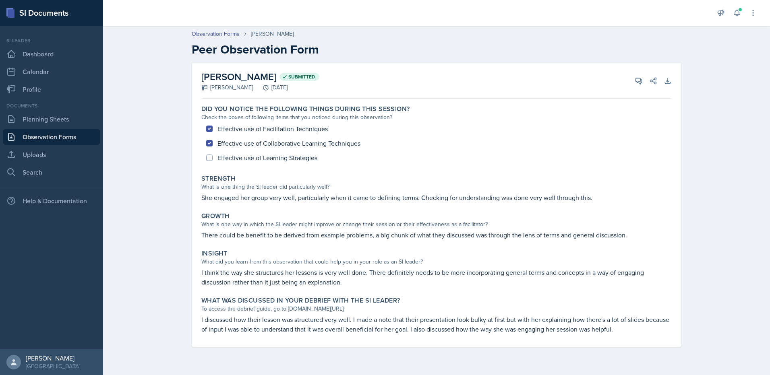  Describe the element at coordinates (437, 187) in the screenshot. I see `div: What is one thing the SI leader did particularly well?` at that location.